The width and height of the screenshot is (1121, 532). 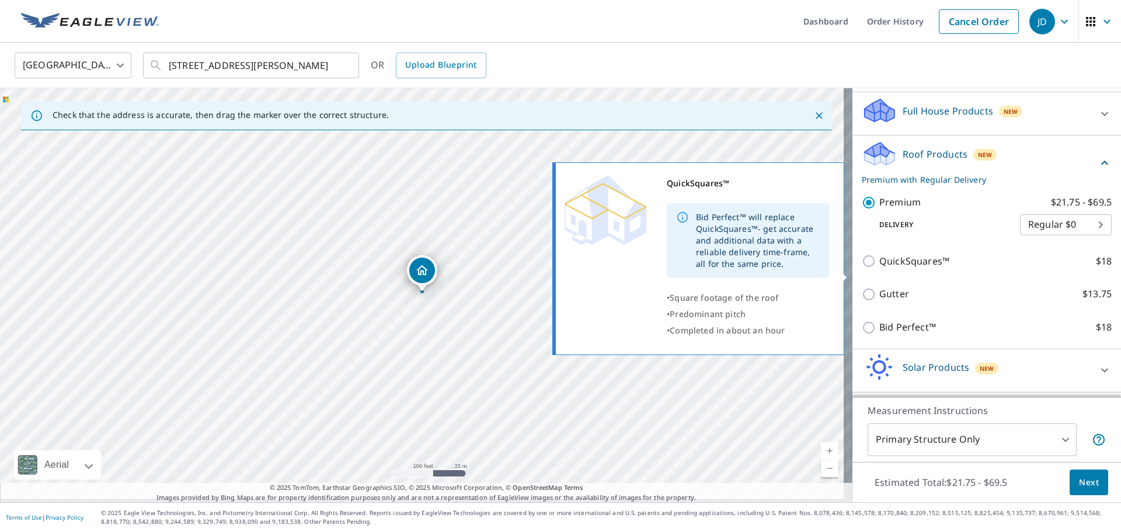 I want to click on div: Full House ProductsNew, so click(x=986, y=113).